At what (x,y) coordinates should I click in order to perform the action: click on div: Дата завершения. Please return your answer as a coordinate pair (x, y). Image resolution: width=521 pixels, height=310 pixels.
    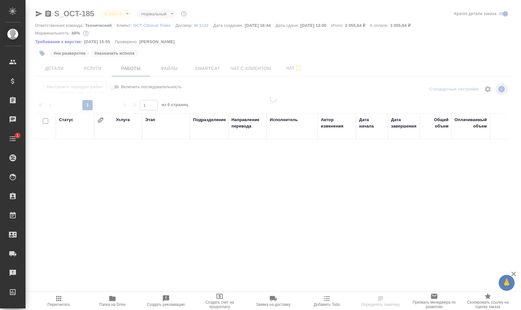
    Looking at the image, I should click on (404, 123).